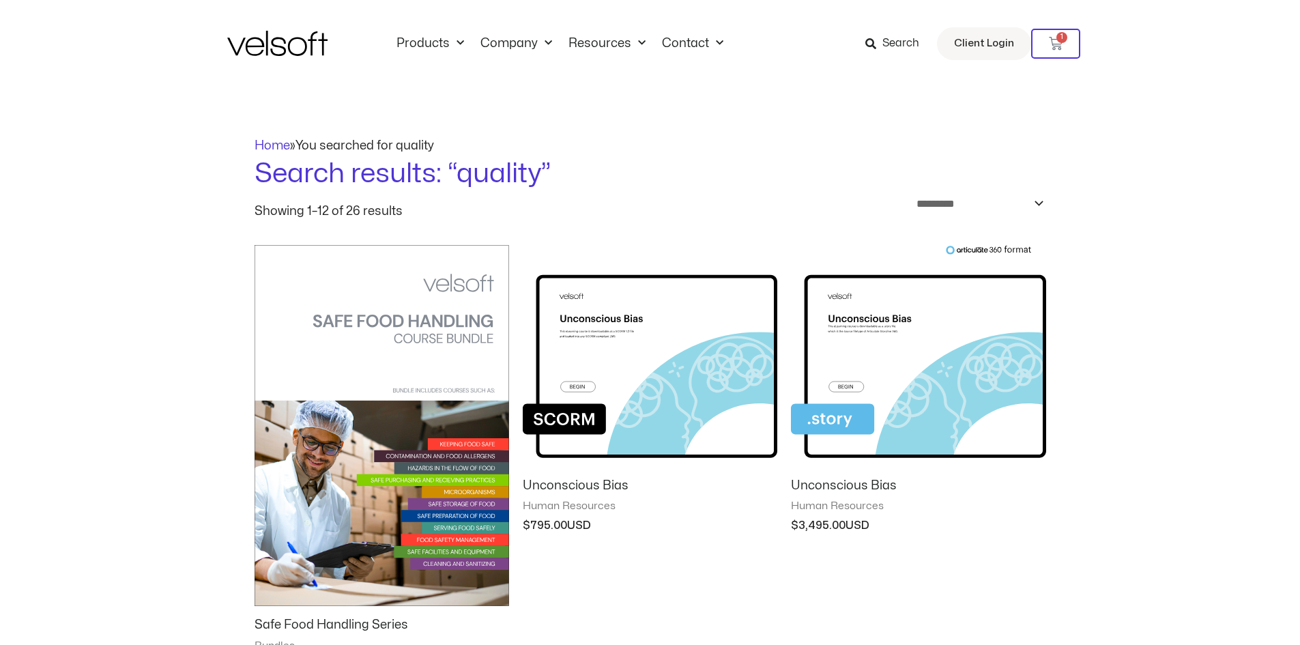  Describe the element at coordinates (381, 624) in the screenshot. I see `h2: Safe Food Handling Series` at that location.